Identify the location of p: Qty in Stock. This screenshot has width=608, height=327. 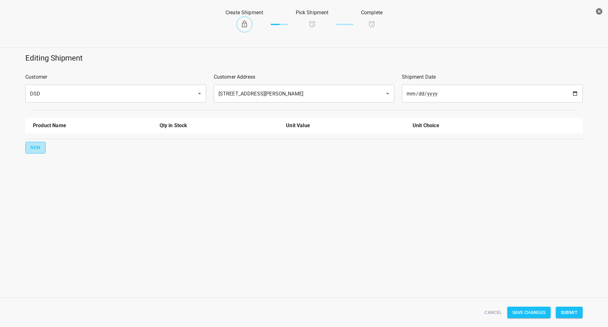
(219, 125).